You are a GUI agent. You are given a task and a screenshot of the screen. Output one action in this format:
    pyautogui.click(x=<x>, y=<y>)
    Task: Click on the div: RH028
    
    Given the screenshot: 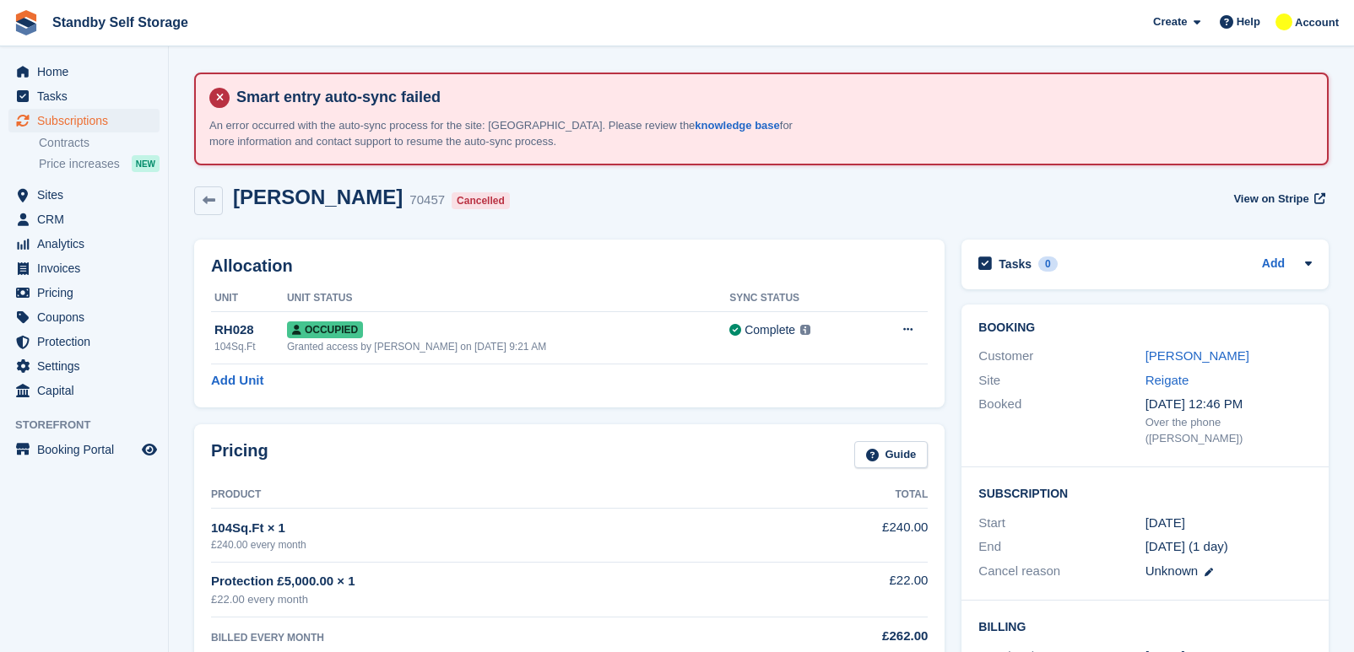 What is the action you would take?
    pyautogui.click(x=251, y=330)
    